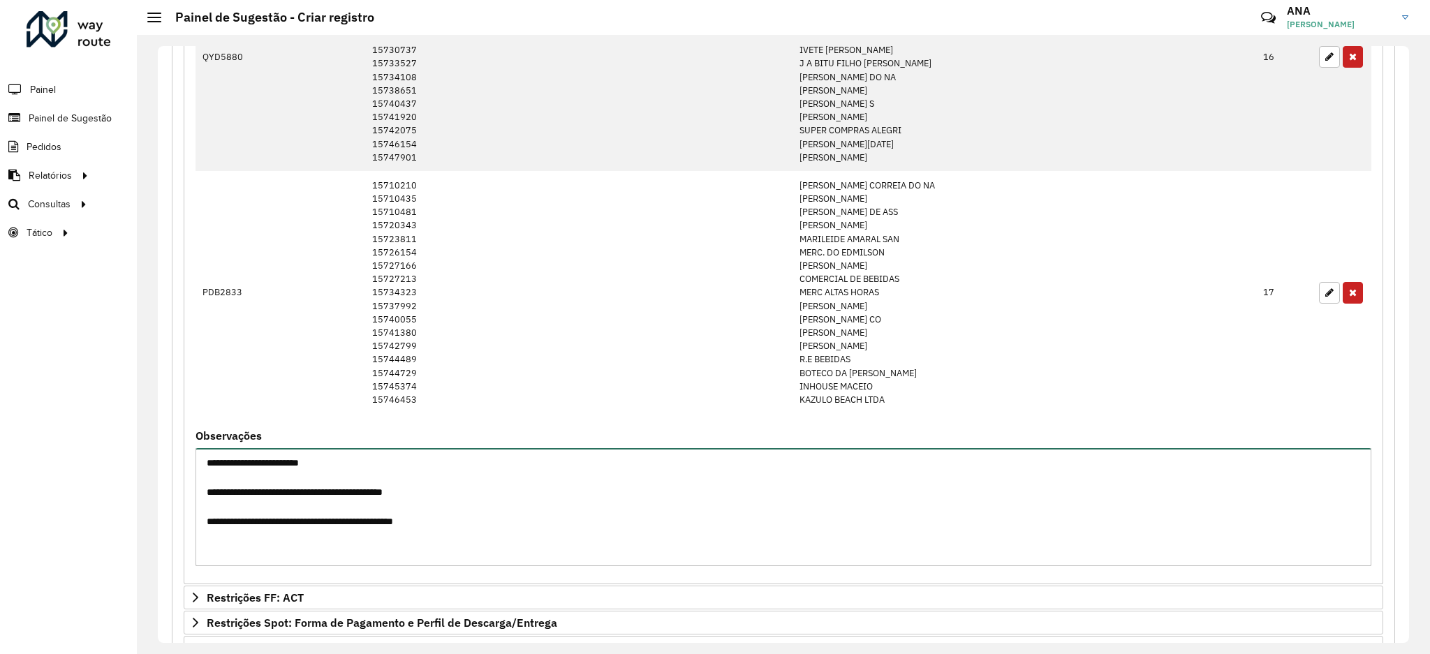  I want to click on span: Tático, so click(39, 232).